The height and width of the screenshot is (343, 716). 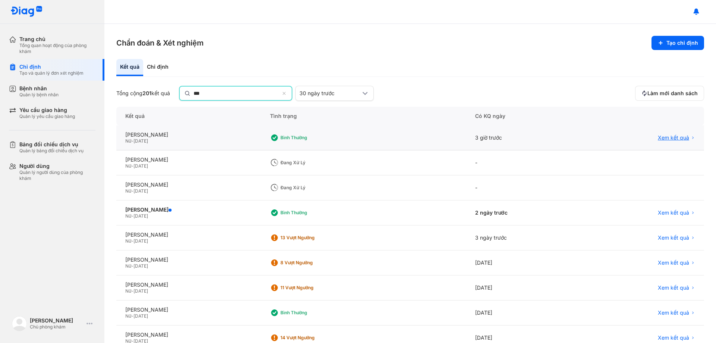 What do you see at coordinates (47, 110) in the screenshot?
I see `div: Yêu cầu giao hàng` at bounding box center [47, 110].